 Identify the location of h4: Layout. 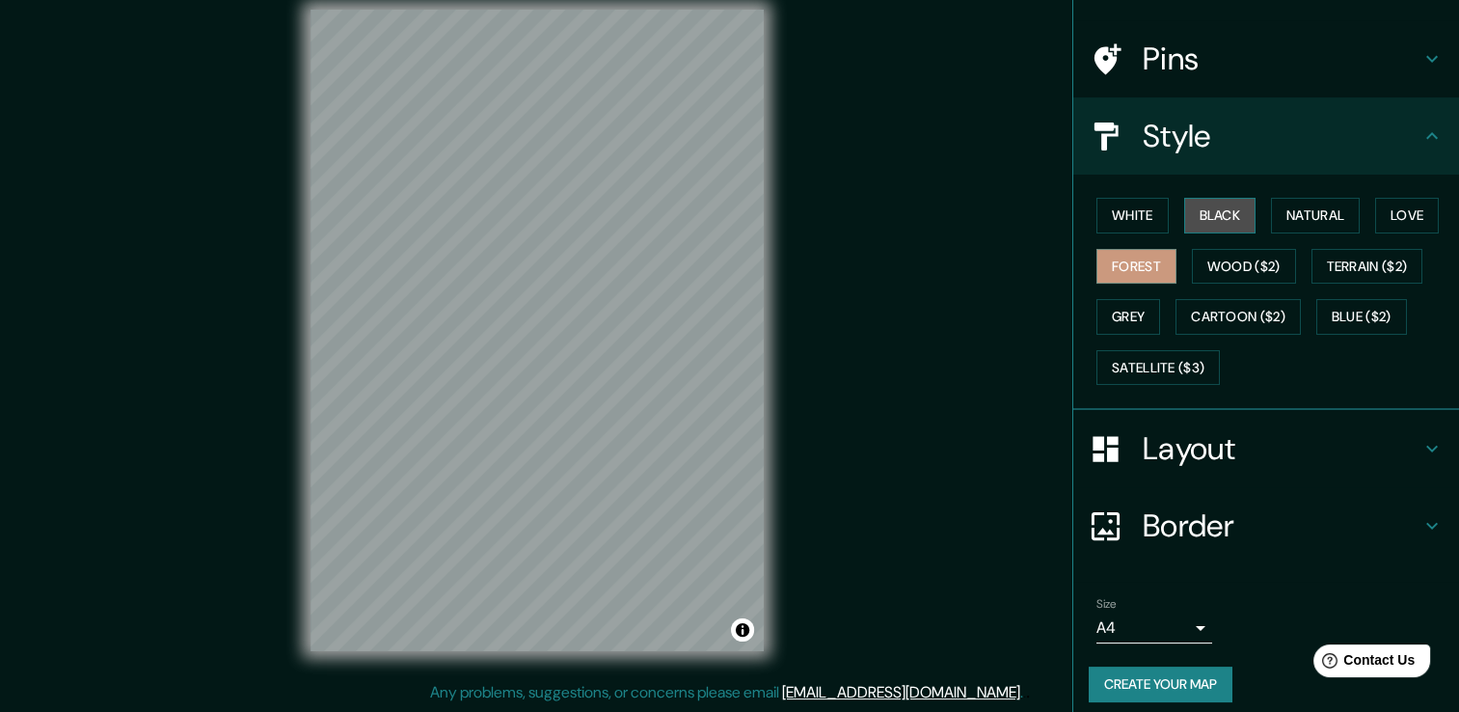
(1281, 448).